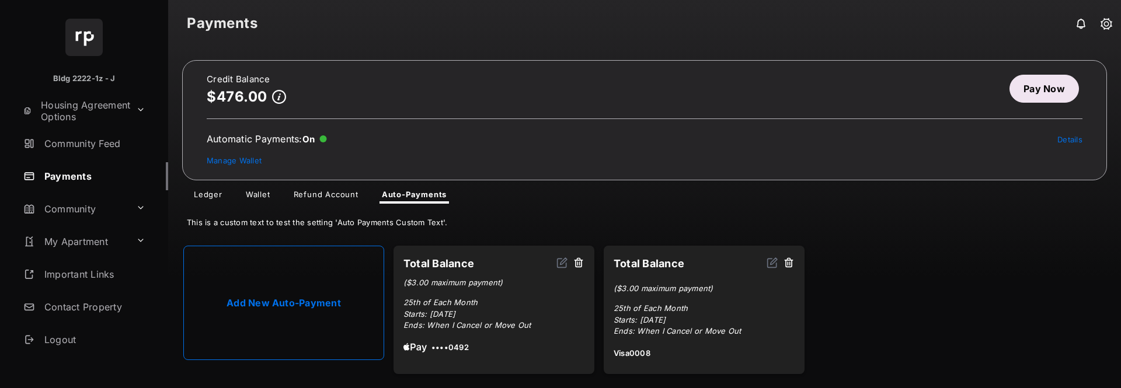 The image size is (1121, 388). I want to click on span: Visa 0008, so click(632, 354).